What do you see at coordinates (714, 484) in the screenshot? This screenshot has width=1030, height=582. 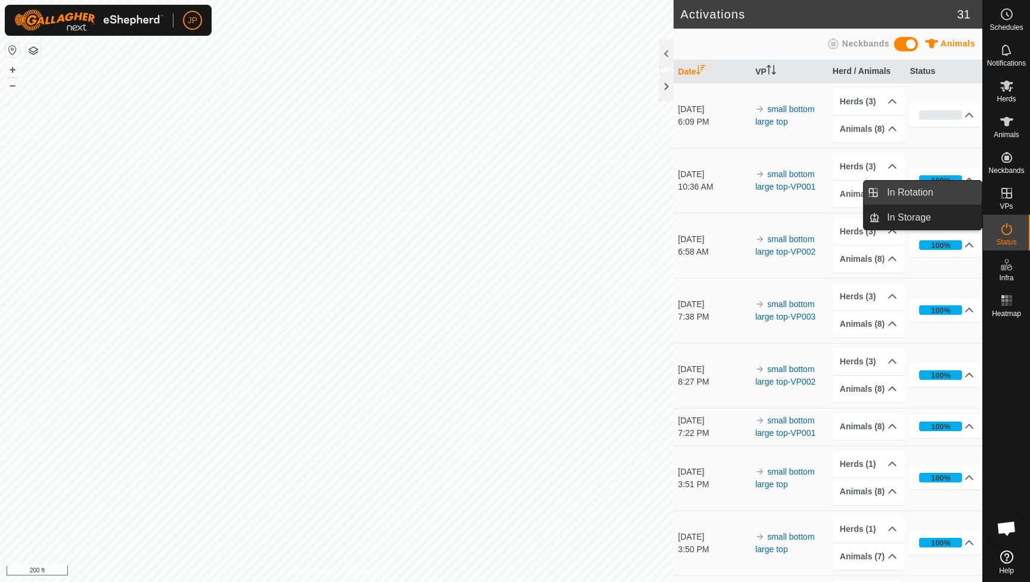 I see `div: 3:51 PM` at bounding box center [714, 484].